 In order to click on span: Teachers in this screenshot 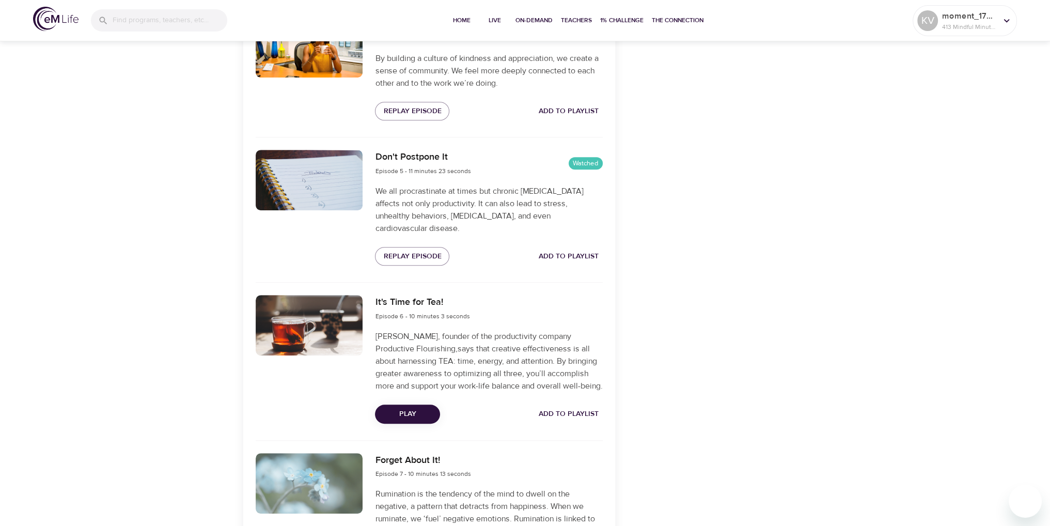, I will do `click(576, 20)`.